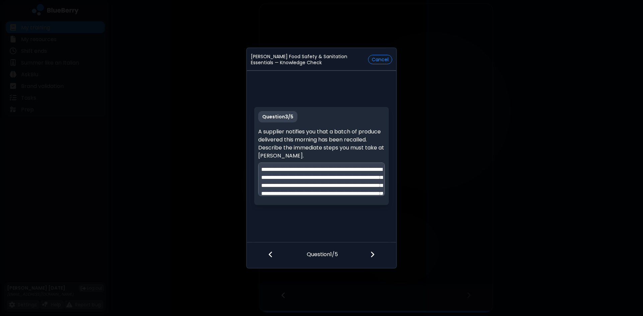 This screenshot has height=316, width=643. What do you see at coordinates (321, 144) in the screenshot?
I see `p: A supplier notifies you that a batch of produce delivered this morning has been recalled. Describ...` at bounding box center [321, 144].